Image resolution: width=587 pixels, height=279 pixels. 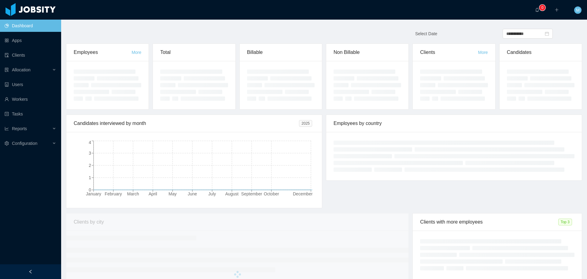 What do you see at coordinates (449, 52) in the screenshot?
I see `div: Clients` at bounding box center [449, 52].